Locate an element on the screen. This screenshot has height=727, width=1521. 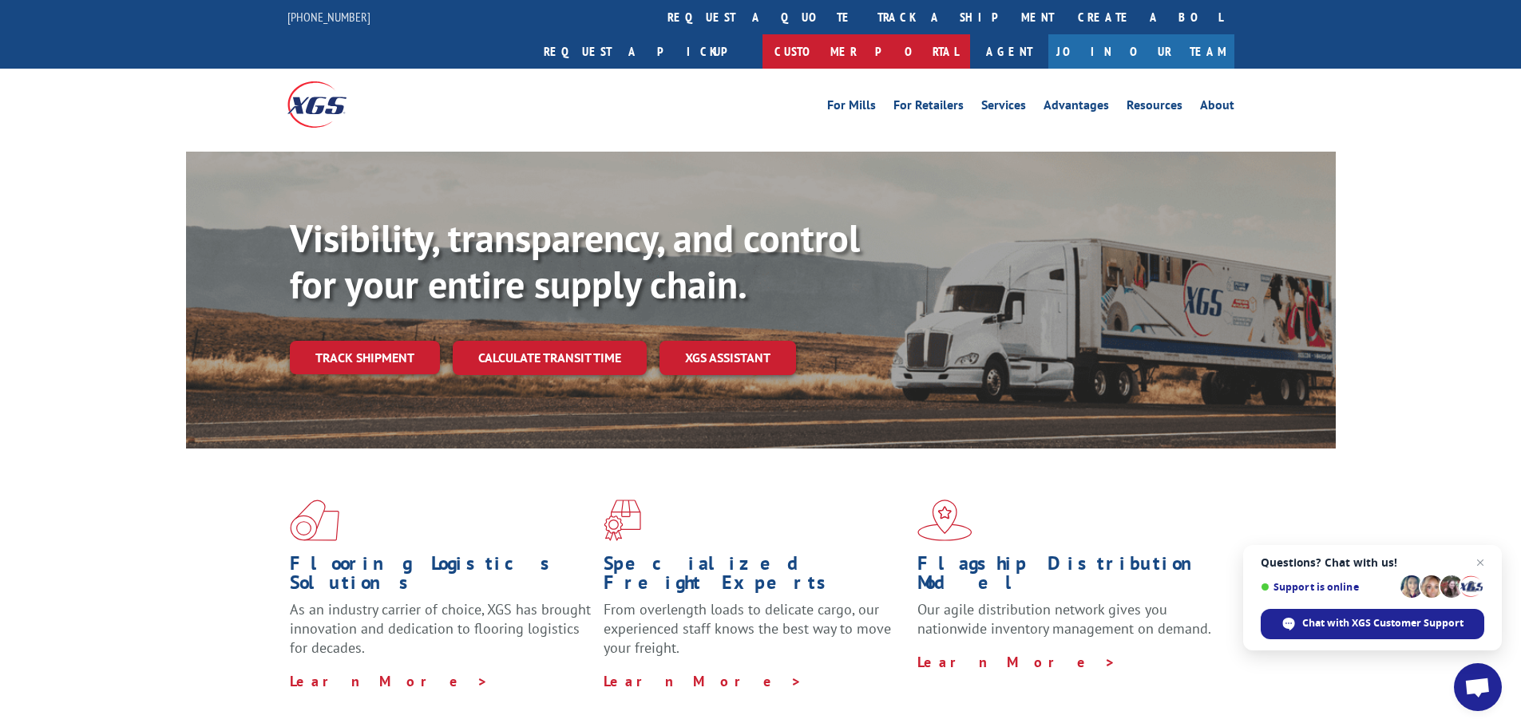
a: Join Our Team is located at coordinates (1141, 51).